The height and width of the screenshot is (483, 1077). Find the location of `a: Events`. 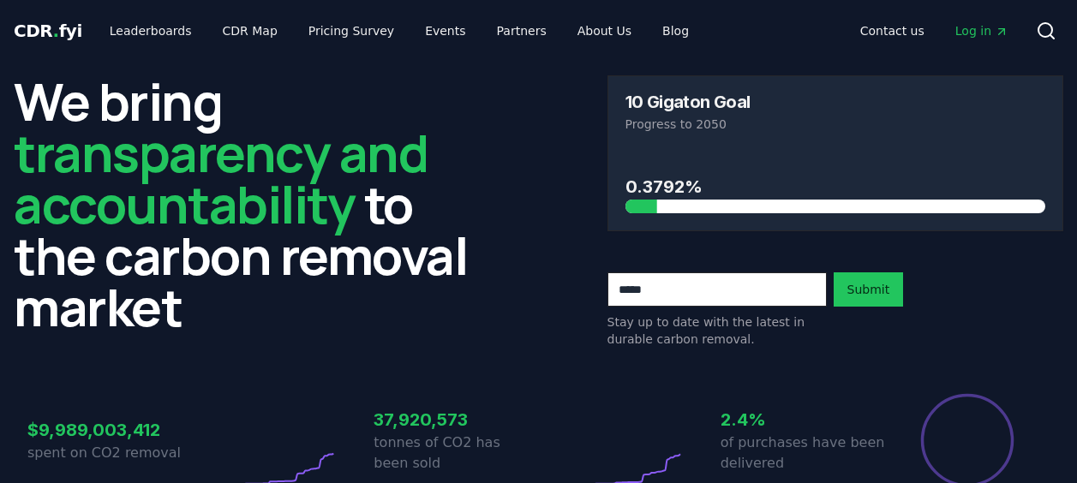

a: Events is located at coordinates (445, 31).